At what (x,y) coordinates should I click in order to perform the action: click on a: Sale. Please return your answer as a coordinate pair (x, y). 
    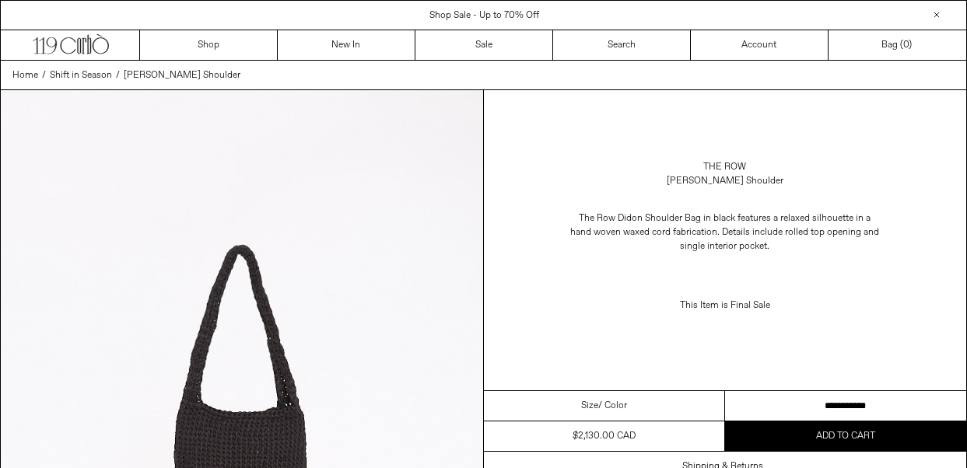
    Looking at the image, I should click on (484, 45).